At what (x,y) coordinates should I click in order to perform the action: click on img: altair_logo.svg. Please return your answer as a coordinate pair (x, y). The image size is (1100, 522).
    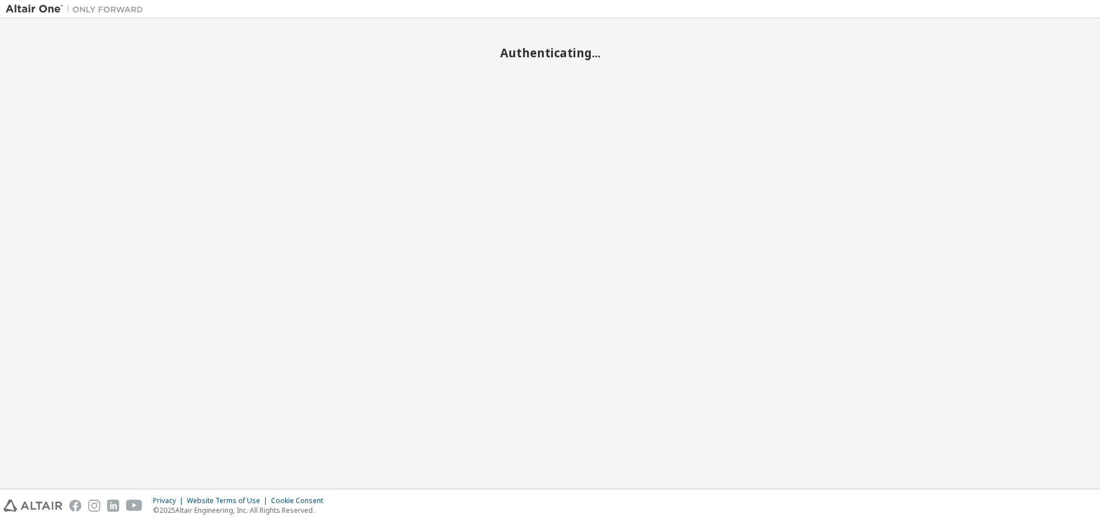
    Looking at the image, I should click on (33, 505).